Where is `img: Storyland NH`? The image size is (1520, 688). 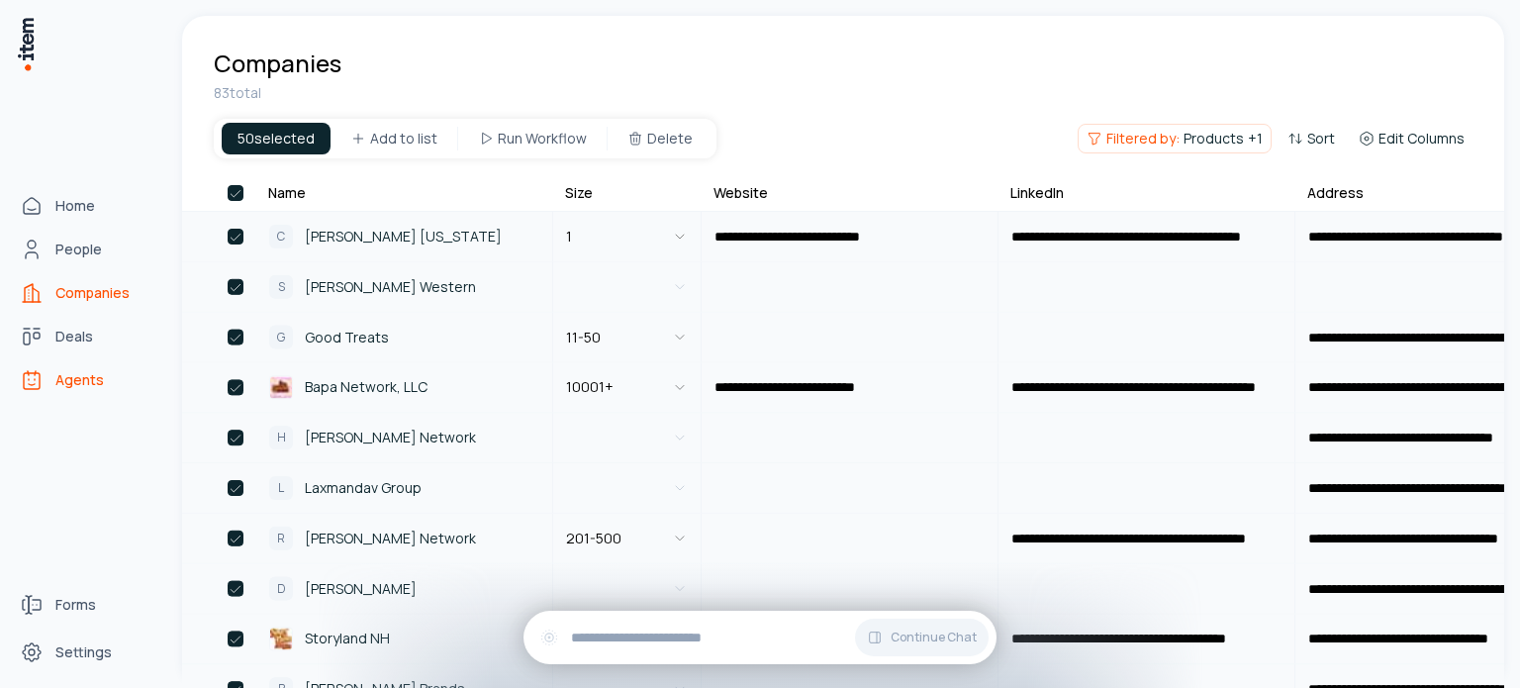
img: Storyland NH is located at coordinates (281, 638).